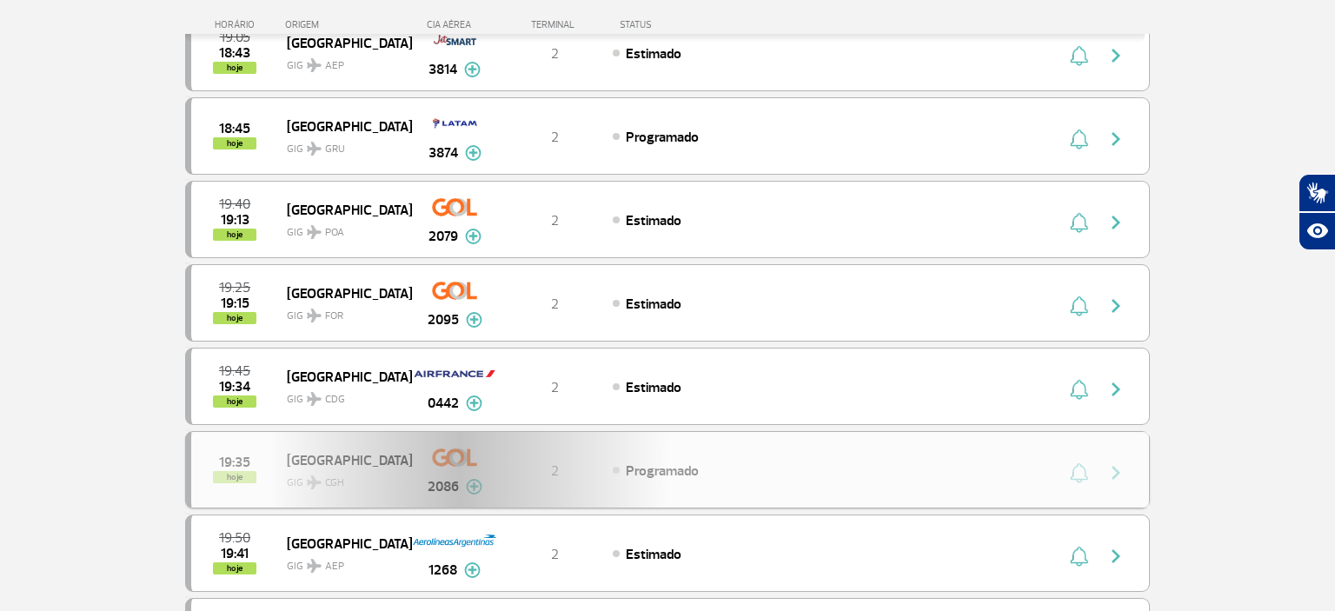 This screenshot has height=611, width=1335. Describe the element at coordinates (235, 37) in the screenshot. I see `span: 2025-09-30 19:05:00` at that location.